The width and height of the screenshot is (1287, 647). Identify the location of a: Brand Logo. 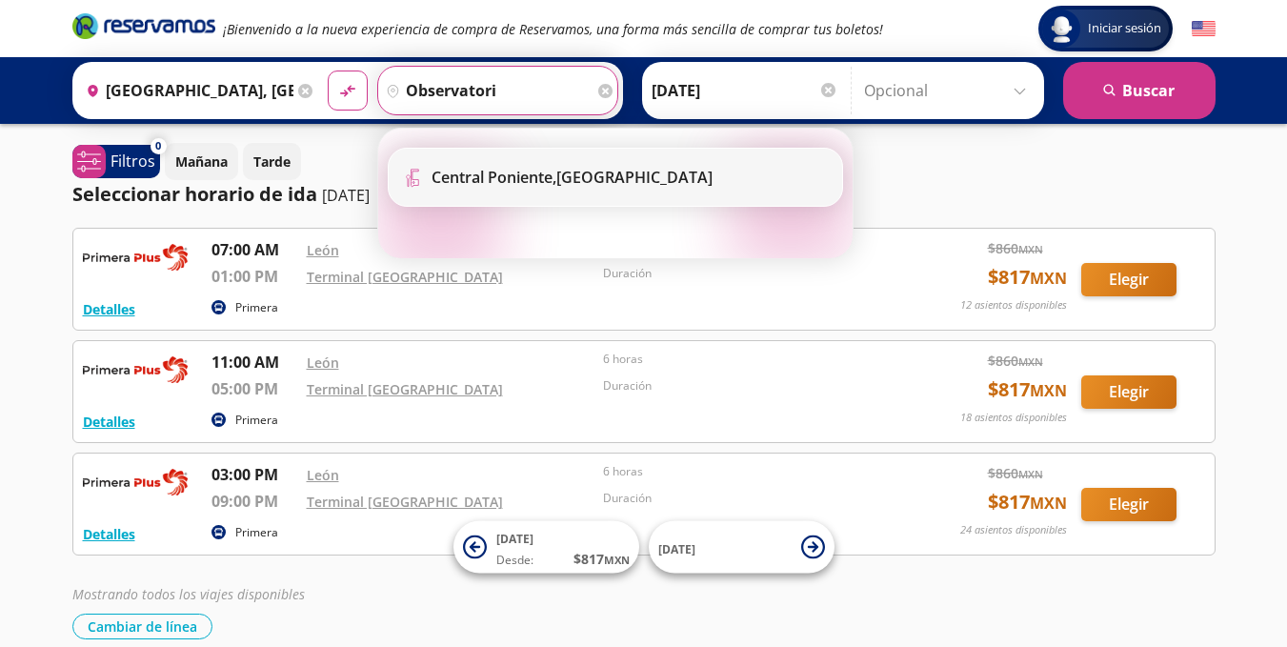
(144, 29).